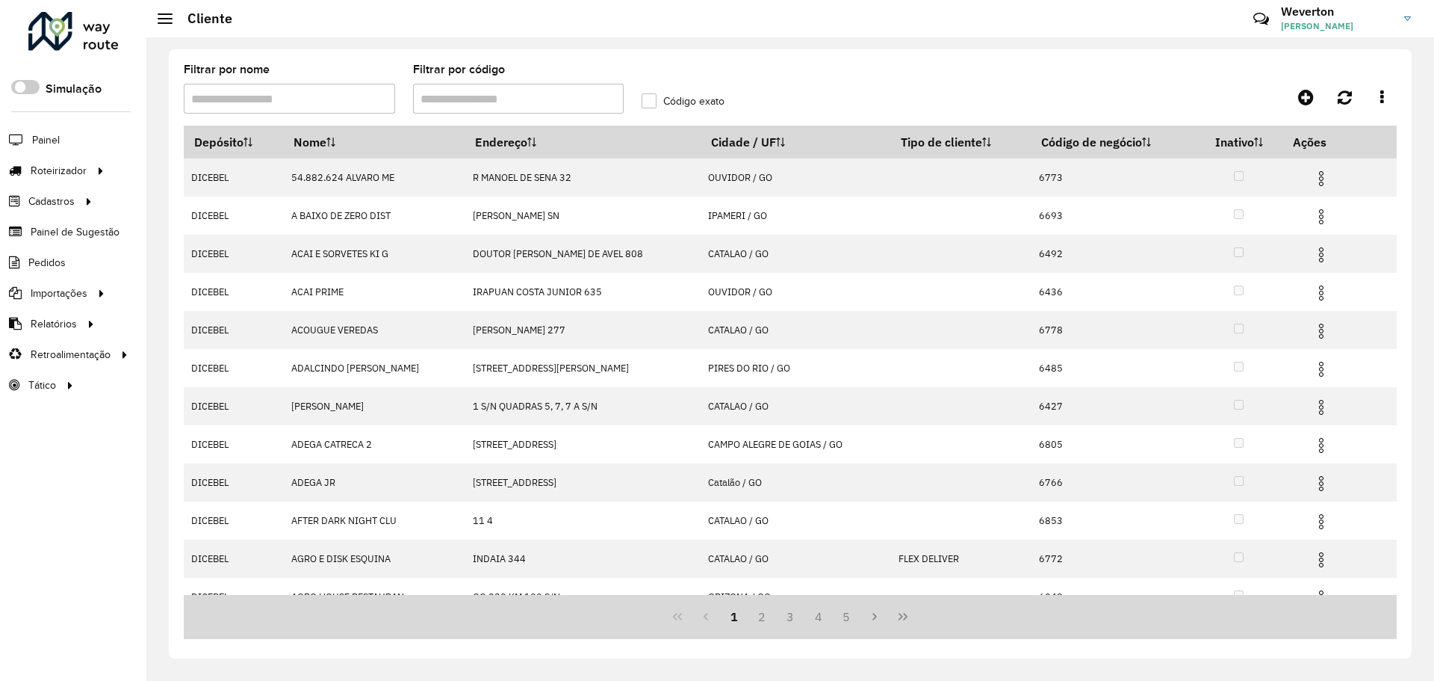 This screenshot has width=1434, height=681. I want to click on td: 6436, so click(1113, 291).